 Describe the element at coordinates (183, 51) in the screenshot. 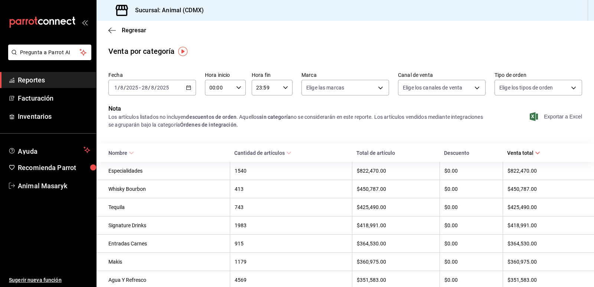

I see `button: Tooltip marker` at that location.